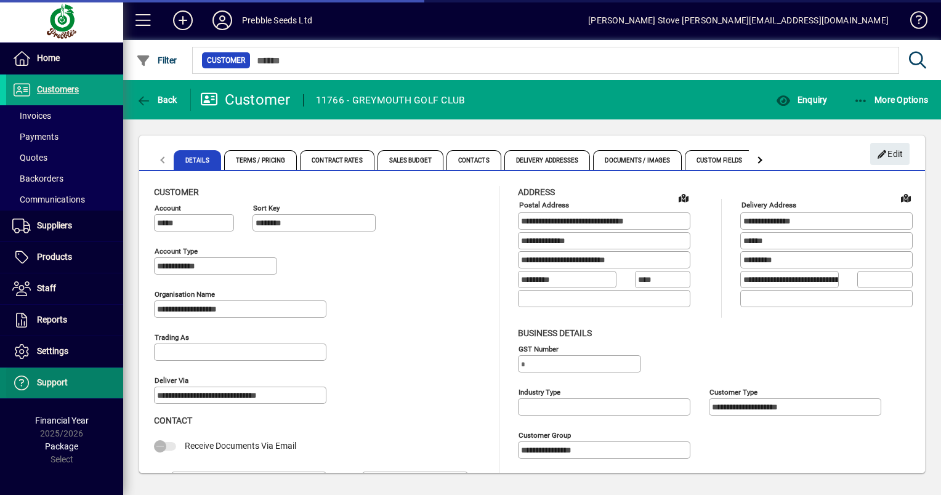 The width and height of the screenshot is (941, 495). Describe the element at coordinates (719, 160) in the screenshot. I see `span: Custom Fields` at that location.